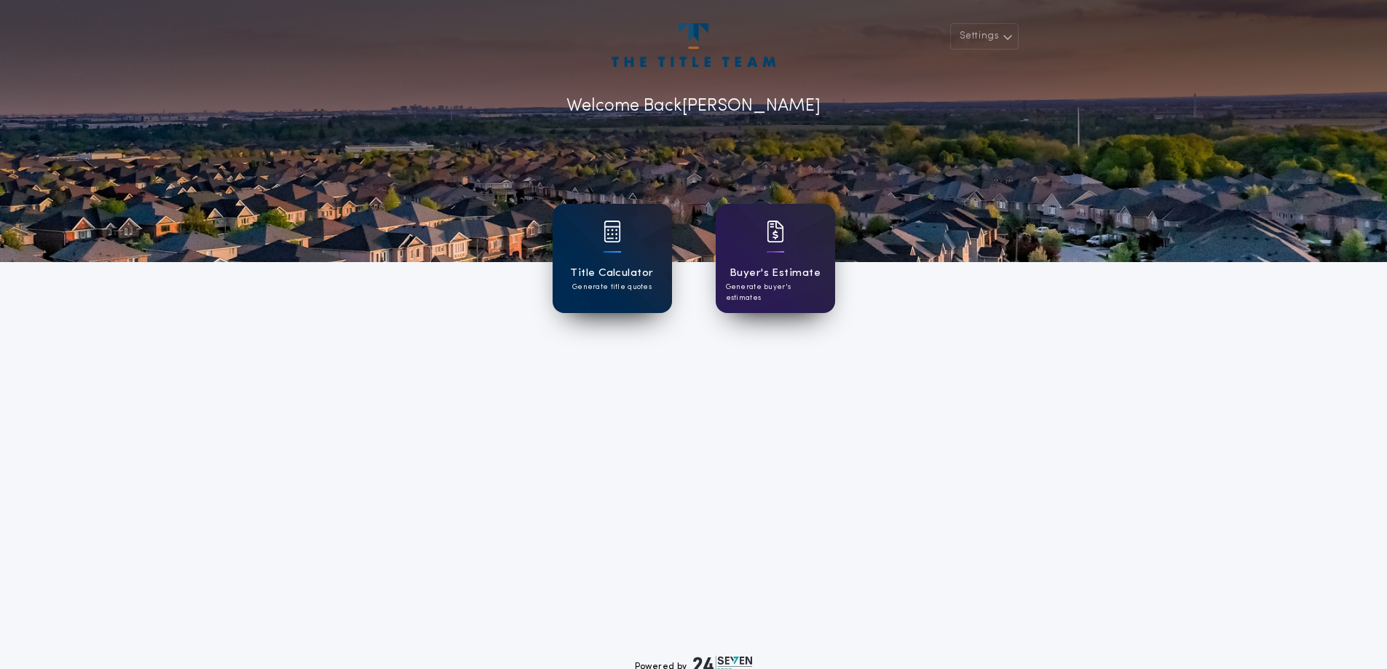 Image resolution: width=1387 pixels, height=669 pixels. I want to click on h1: Title Calculator, so click(611, 273).